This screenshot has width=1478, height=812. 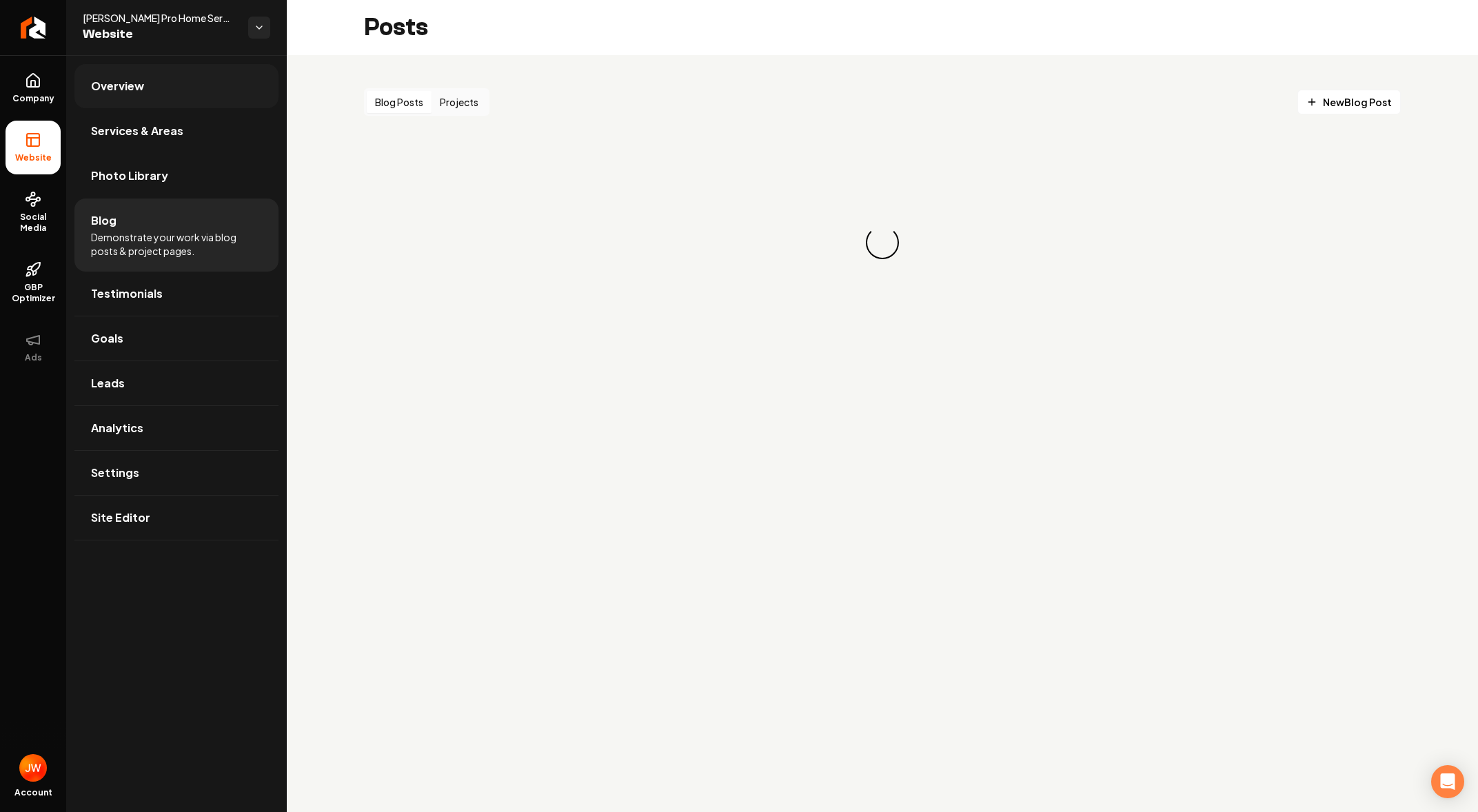 What do you see at coordinates (117, 87) in the screenshot?
I see `span: Overview` at bounding box center [117, 87].